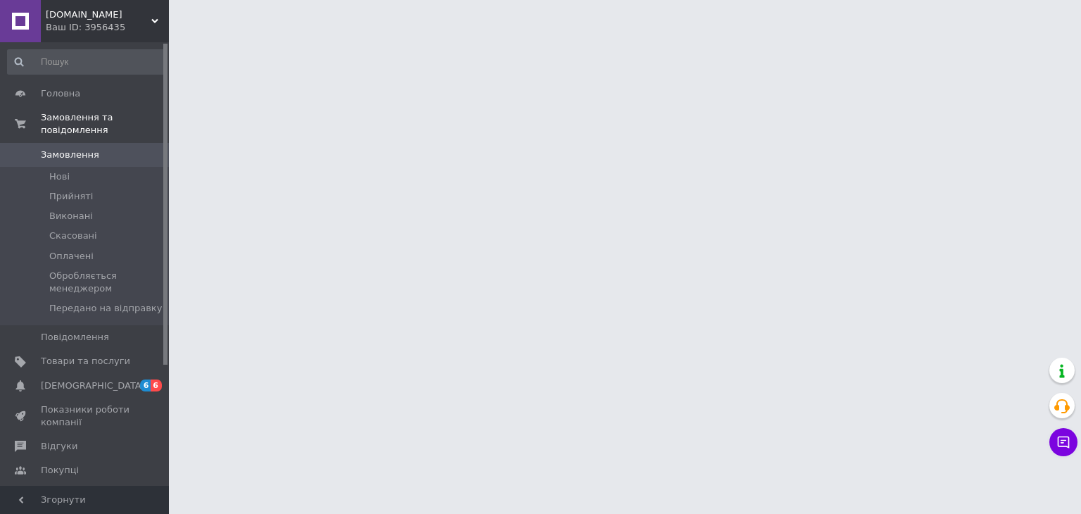  Describe the element at coordinates (85, 361) in the screenshot. I see `span: Товари та послуги` at that location.